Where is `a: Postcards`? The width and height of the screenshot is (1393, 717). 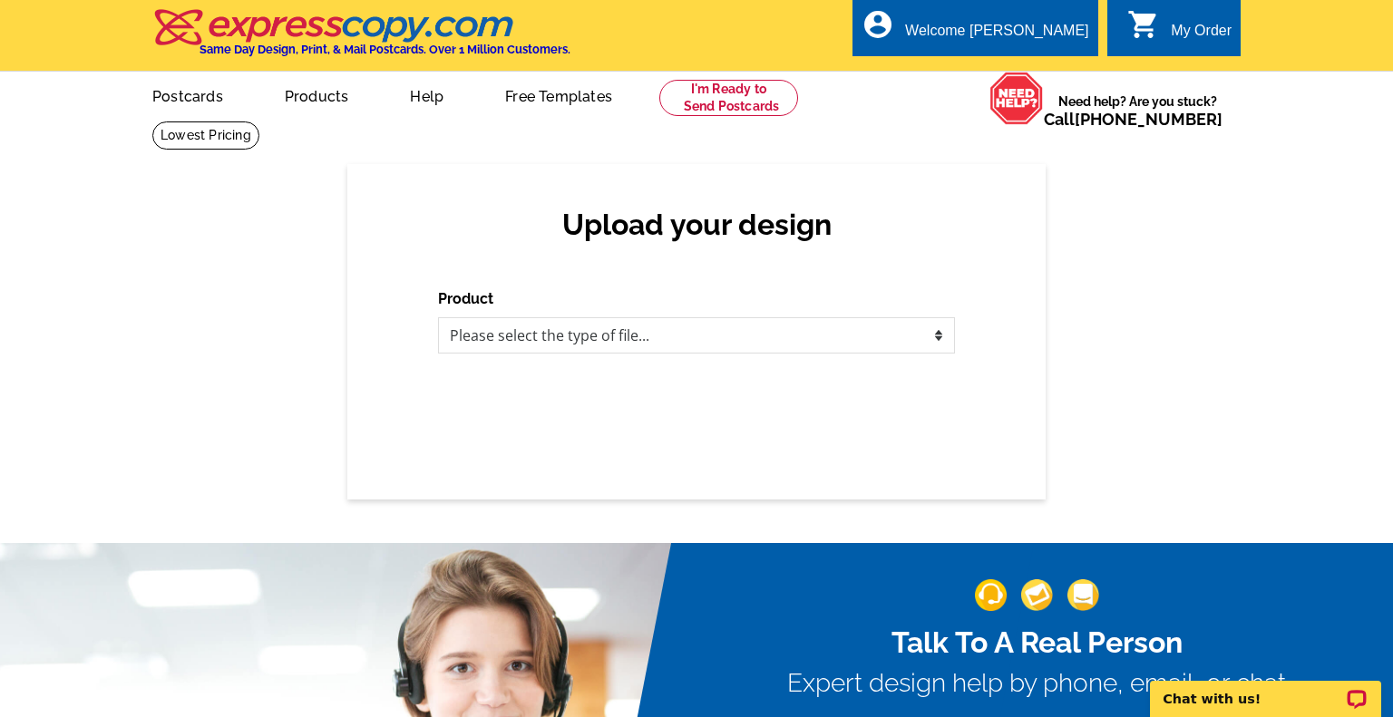
a: Postcards is located at coordinates (188, 94).